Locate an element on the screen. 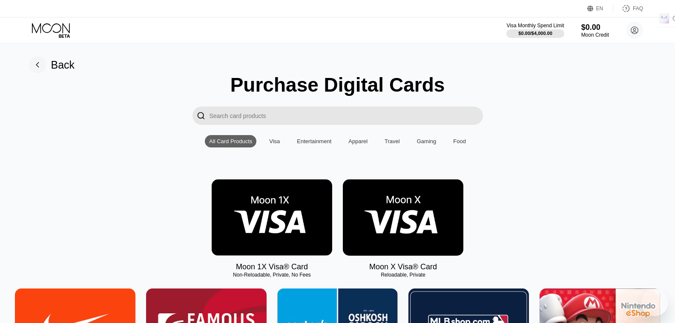  div: Travel is located at coordinates (392, 141).